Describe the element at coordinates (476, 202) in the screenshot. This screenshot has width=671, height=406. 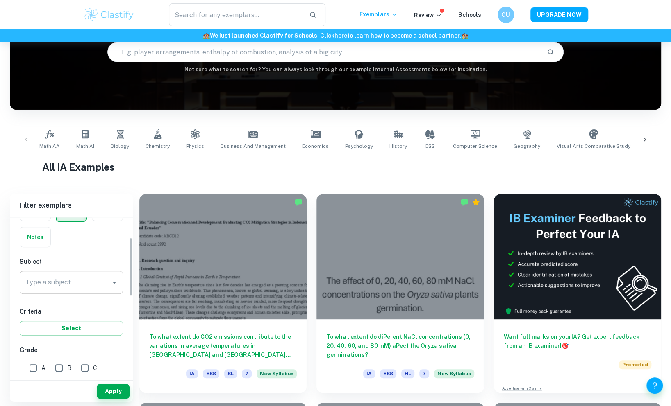
I see `div: Premium` at that location.